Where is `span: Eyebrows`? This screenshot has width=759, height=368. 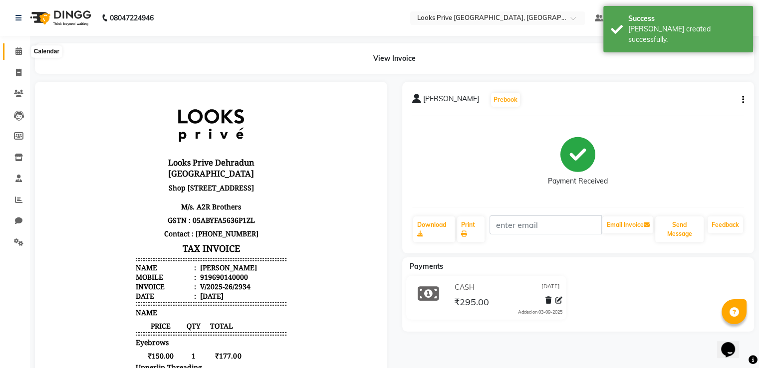
span: Eyebrows is located at coordinates (107, 250).